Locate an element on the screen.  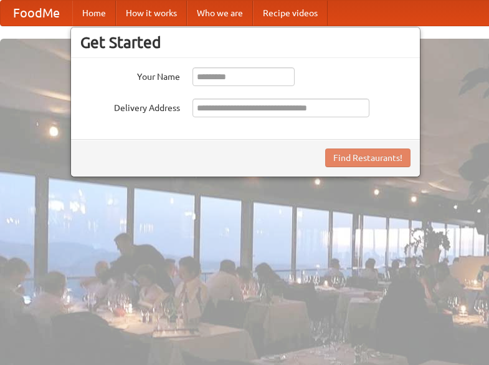
label: Your Name is located at coordinates (130, 75).